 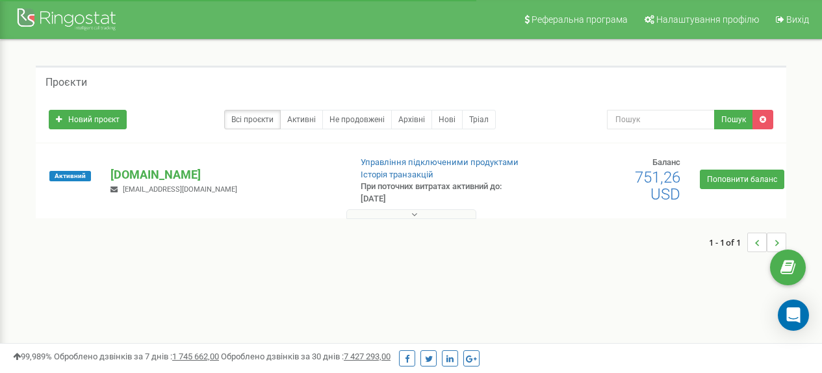 What do you see at coordinates (742, 179) in the screenshot?
I see `a: Поповнити баланс` at bounding box center [742, 179].